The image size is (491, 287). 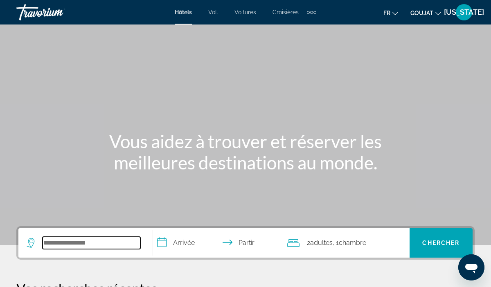 What do you see at coordinates (440, 243) in the screenshot?
I see `font: Chercher` at bounding box center [440, 243].